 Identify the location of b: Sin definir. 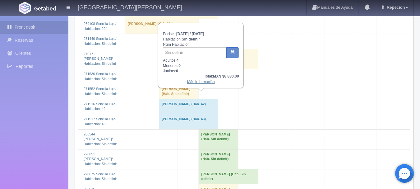
(191, 39).